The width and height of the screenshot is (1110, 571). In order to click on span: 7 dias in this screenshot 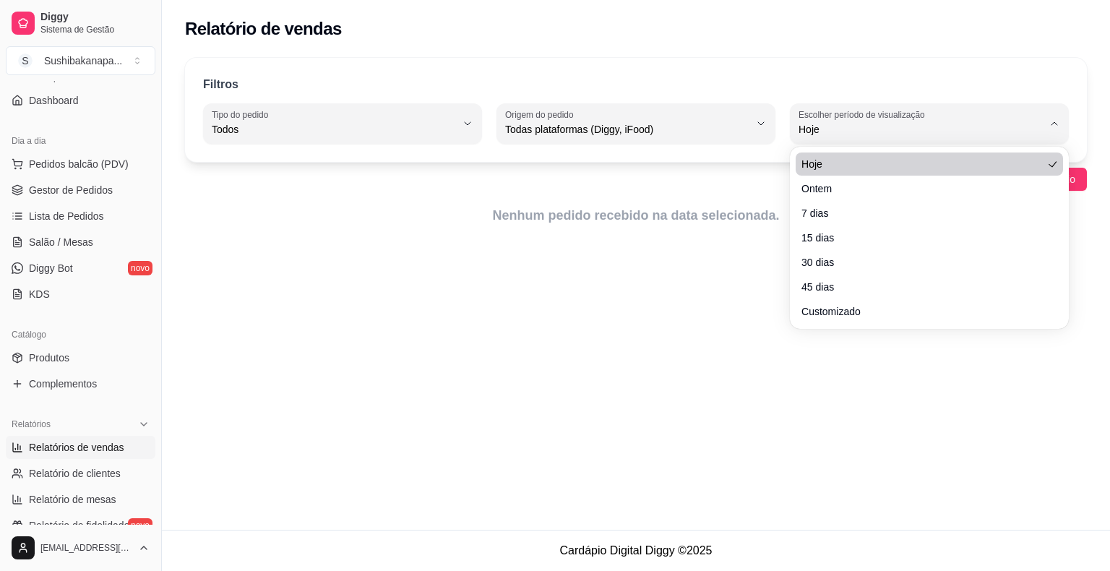, I will do `click(922, 213)`.